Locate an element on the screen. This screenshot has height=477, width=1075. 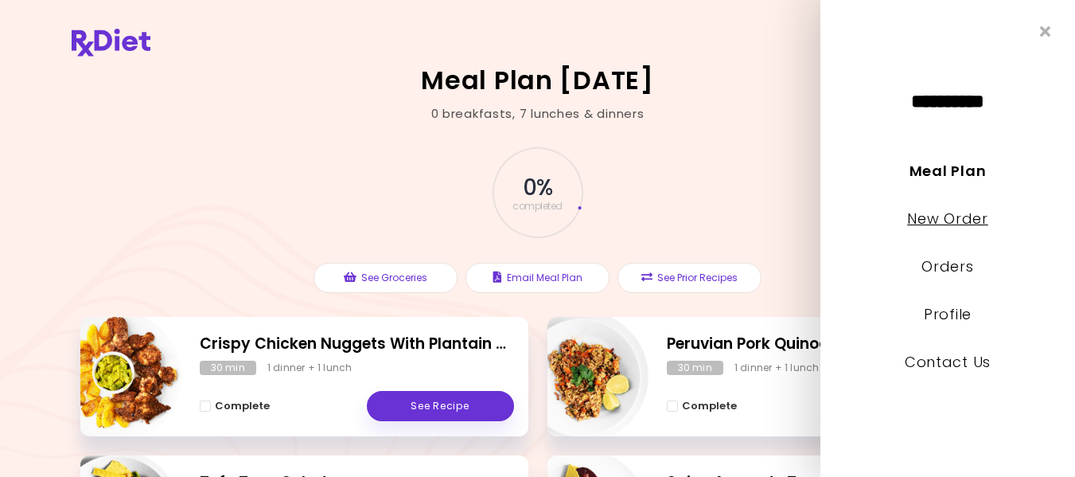
i: Close is located at coordinates (1045, 31).